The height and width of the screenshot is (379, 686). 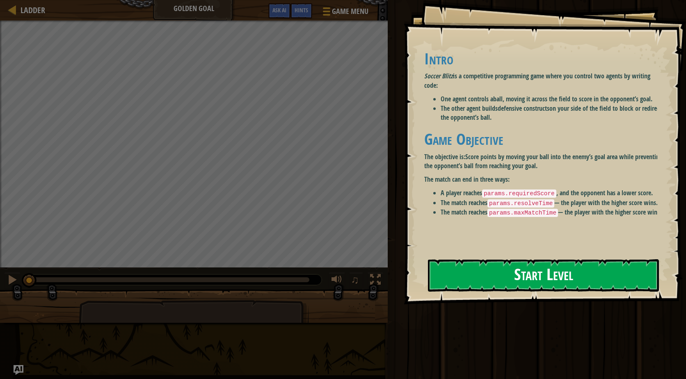 I want to click on strong: ball, so click(x=498, y=99).